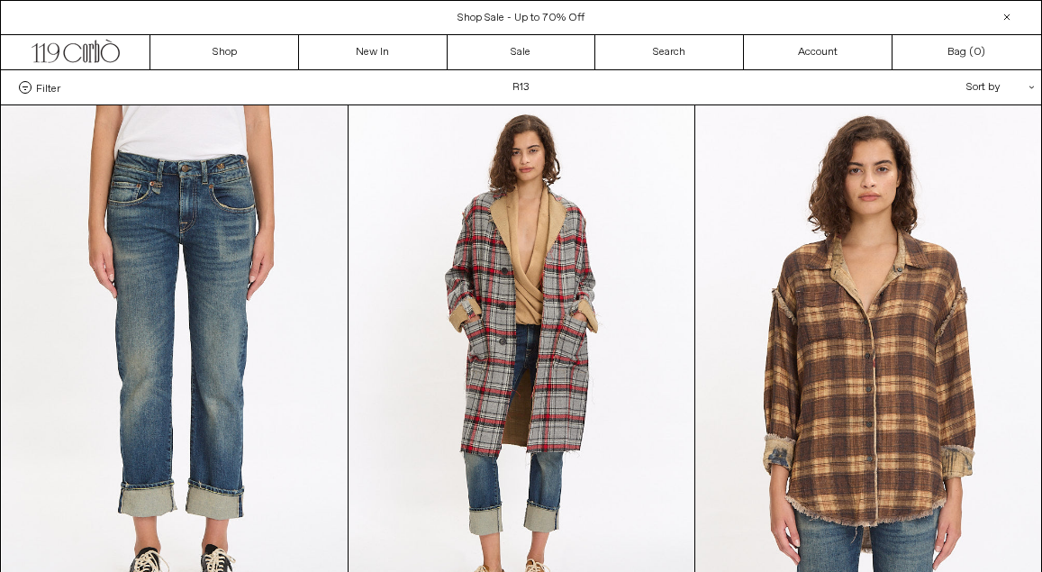 This screenshot has width=1042, height=572. What do you see at coordinates (522, 52) in the screenshot?
I see `a: Sale` at bounding box center [522, 52].